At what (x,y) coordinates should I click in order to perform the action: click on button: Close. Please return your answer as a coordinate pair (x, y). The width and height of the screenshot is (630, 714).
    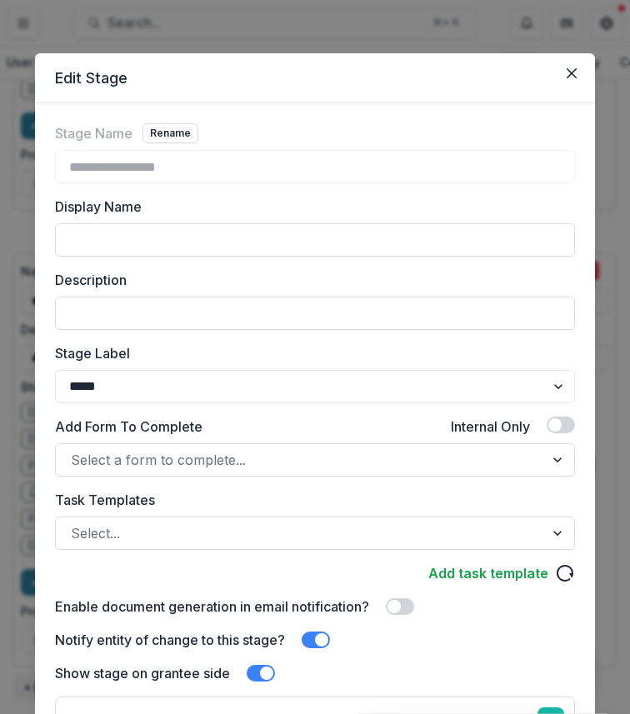
    Looking at the image, I should click on (572, 73).